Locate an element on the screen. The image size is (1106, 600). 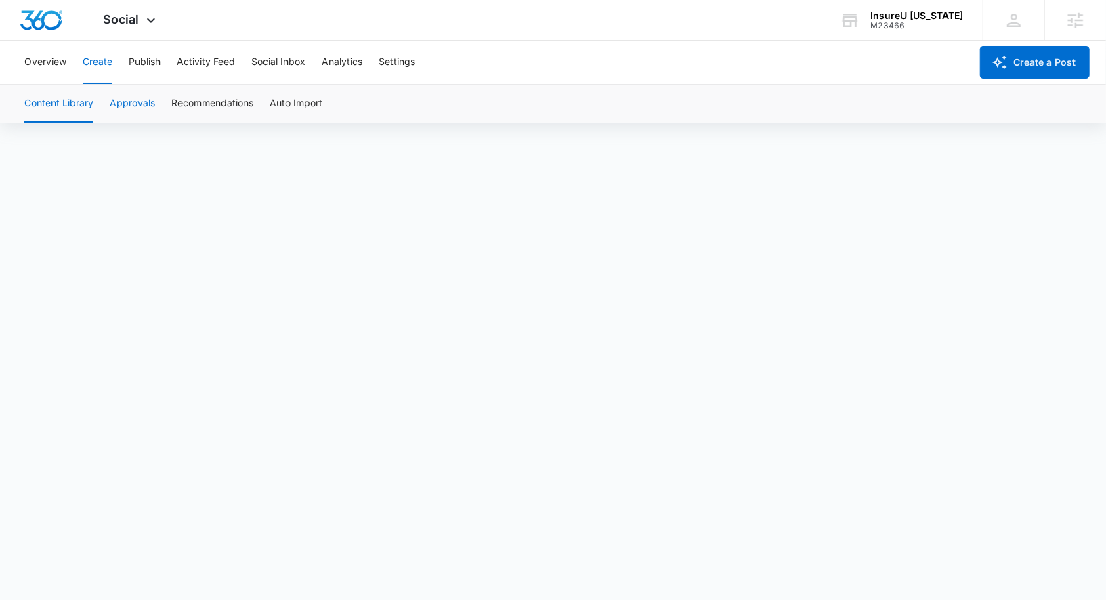
button: Create a Post is located at coordinates (1035, 62).